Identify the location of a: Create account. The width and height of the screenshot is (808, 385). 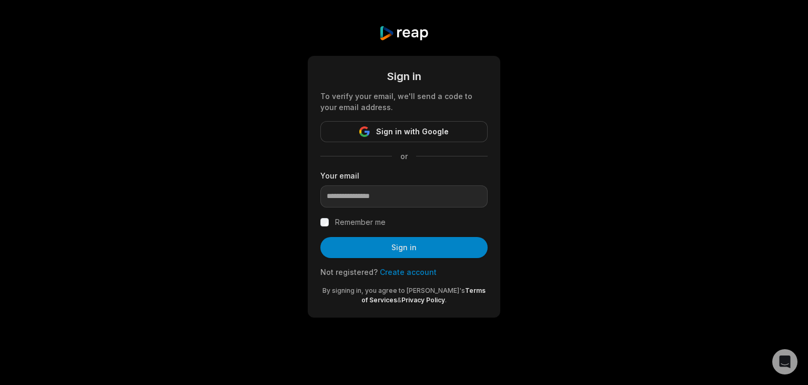
(408, 271).